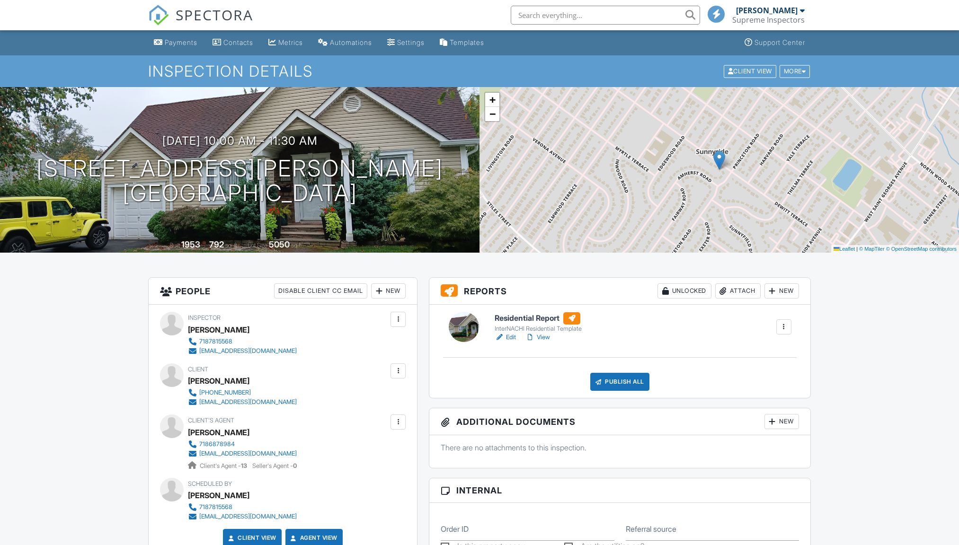 Image resolution: width=959 pixels, height=545 pixels. I want to click on div: 7186878984, so click(217, 444).